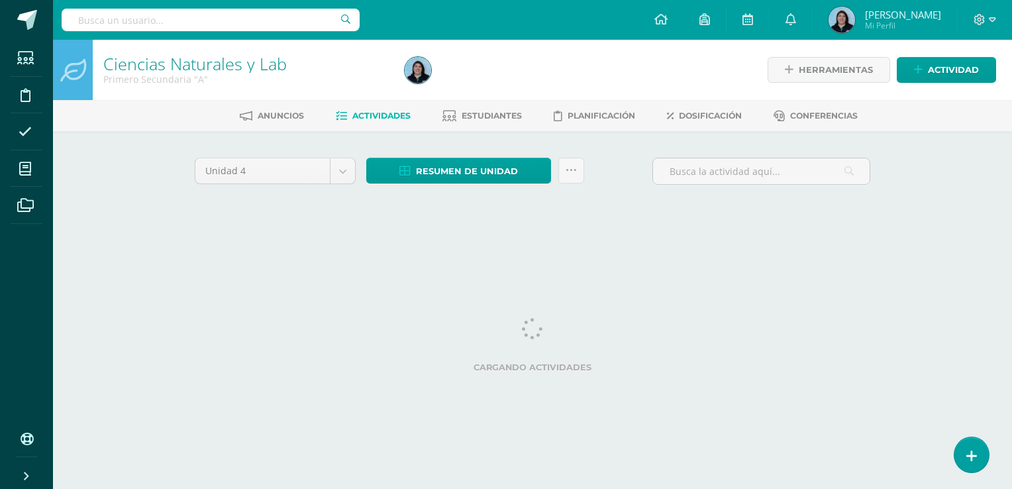  Describe the element at coordinates (458, 170) in the screenshot. I see `a: Resumen de unidad` at that location.